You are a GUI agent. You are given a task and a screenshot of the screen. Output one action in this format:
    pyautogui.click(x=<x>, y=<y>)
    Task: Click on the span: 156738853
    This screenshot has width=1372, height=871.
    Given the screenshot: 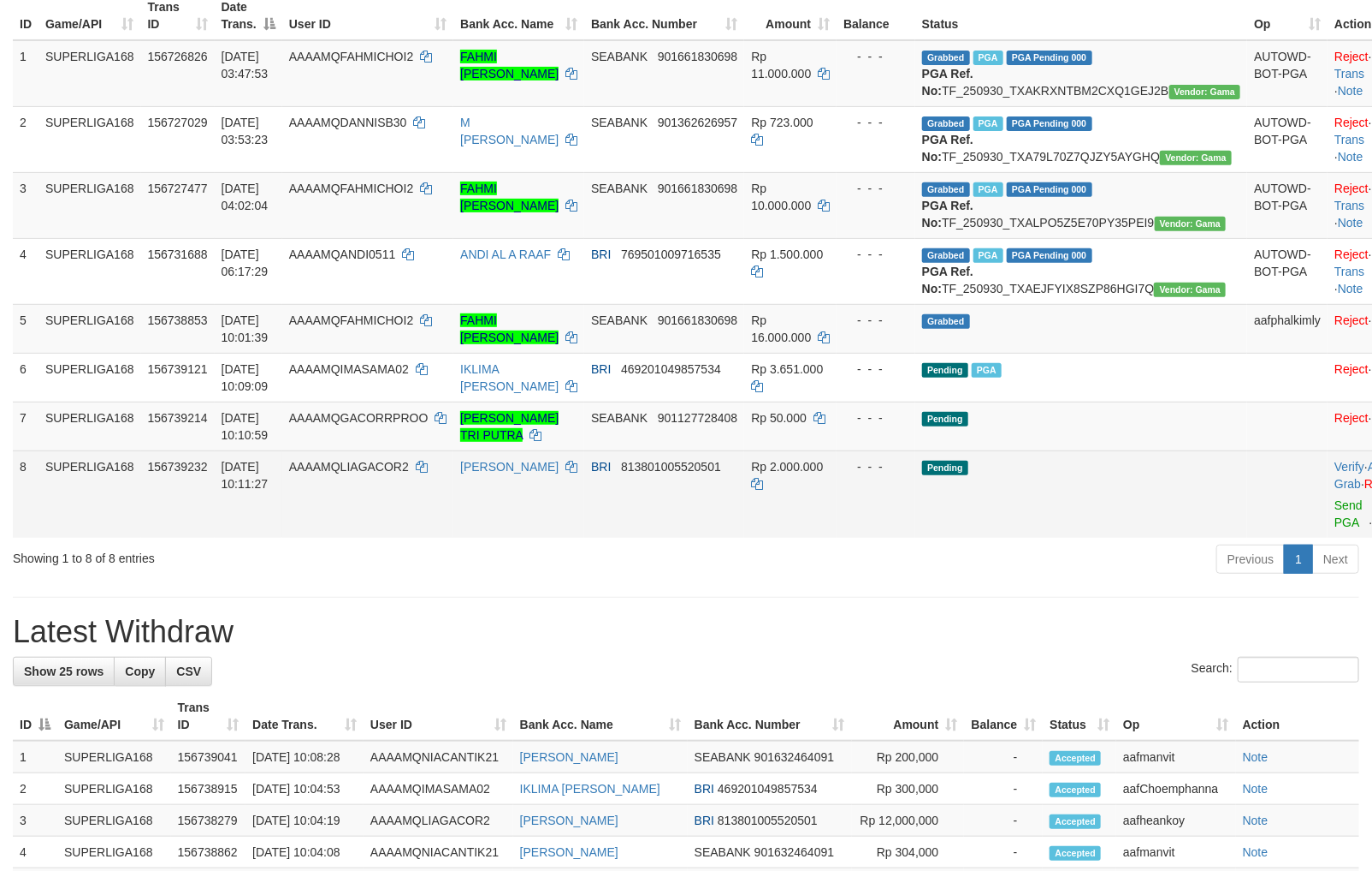 What is the action you would take?
    pyautogui.click(x=178, y=320)
    